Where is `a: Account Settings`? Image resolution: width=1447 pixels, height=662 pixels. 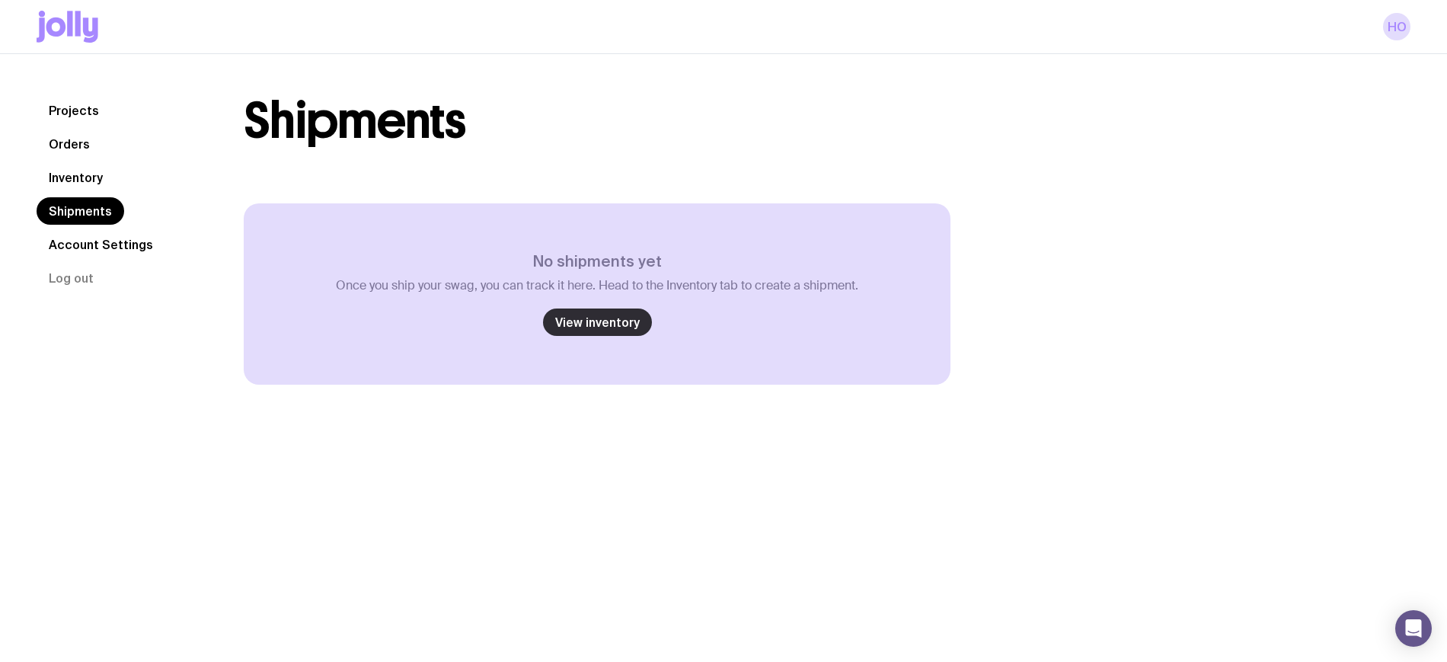 a: Account Settings is located at coordinates (101, 245).